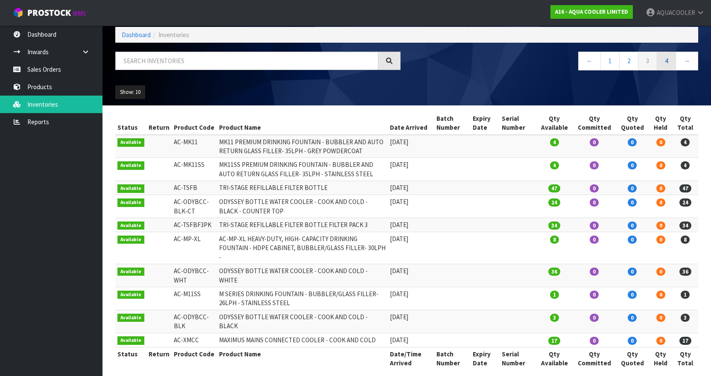  I want to click on td: MAXIMUS MAINS CONNECTED COOLER - COOK AND COLD, so click(302, 340).